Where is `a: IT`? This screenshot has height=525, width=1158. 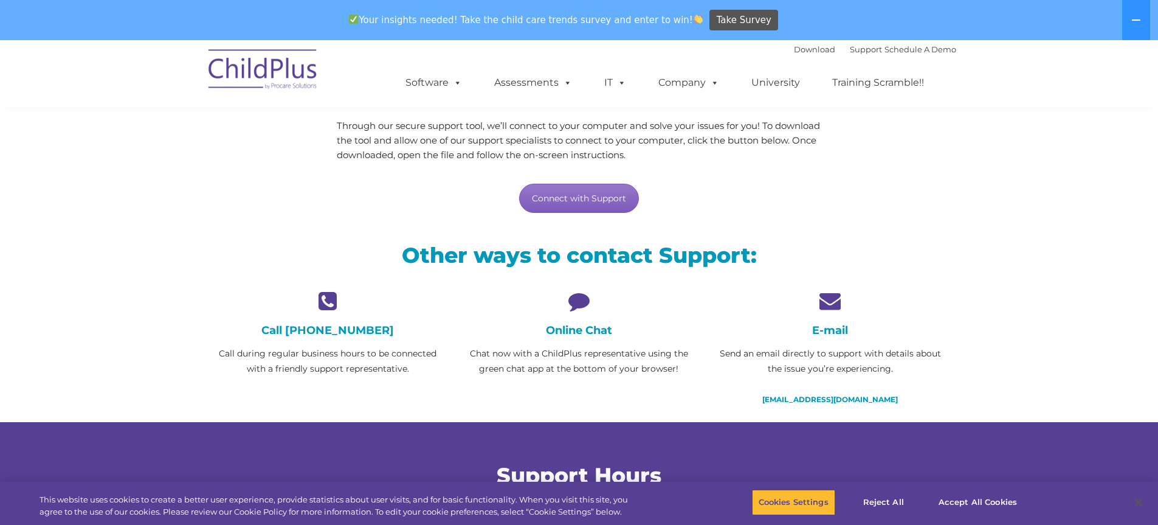 a: IT is located at coordinates (615, 83).